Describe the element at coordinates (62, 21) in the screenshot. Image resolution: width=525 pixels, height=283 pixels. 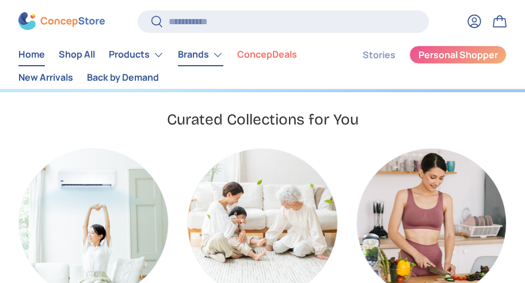
I see `img: ConcepStore` at that location.